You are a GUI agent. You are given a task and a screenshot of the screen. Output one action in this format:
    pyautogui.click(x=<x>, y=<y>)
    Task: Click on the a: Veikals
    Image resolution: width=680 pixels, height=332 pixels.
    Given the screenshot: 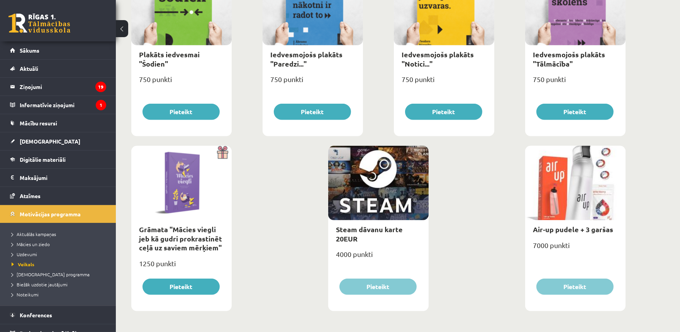 What is the action you would take?
    pyautogui.click(x=60, y=264)
    